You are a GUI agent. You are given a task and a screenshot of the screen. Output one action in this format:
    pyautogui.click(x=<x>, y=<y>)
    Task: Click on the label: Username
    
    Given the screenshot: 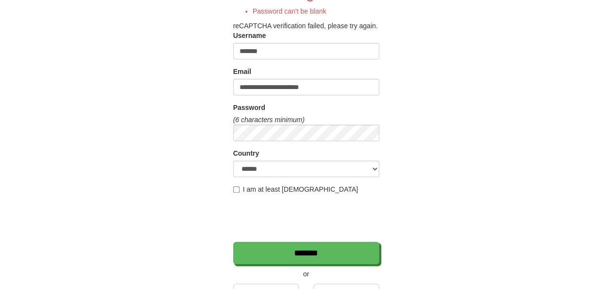 What is the action you would take?
    pyautogui.click(x=250, y=36)
    